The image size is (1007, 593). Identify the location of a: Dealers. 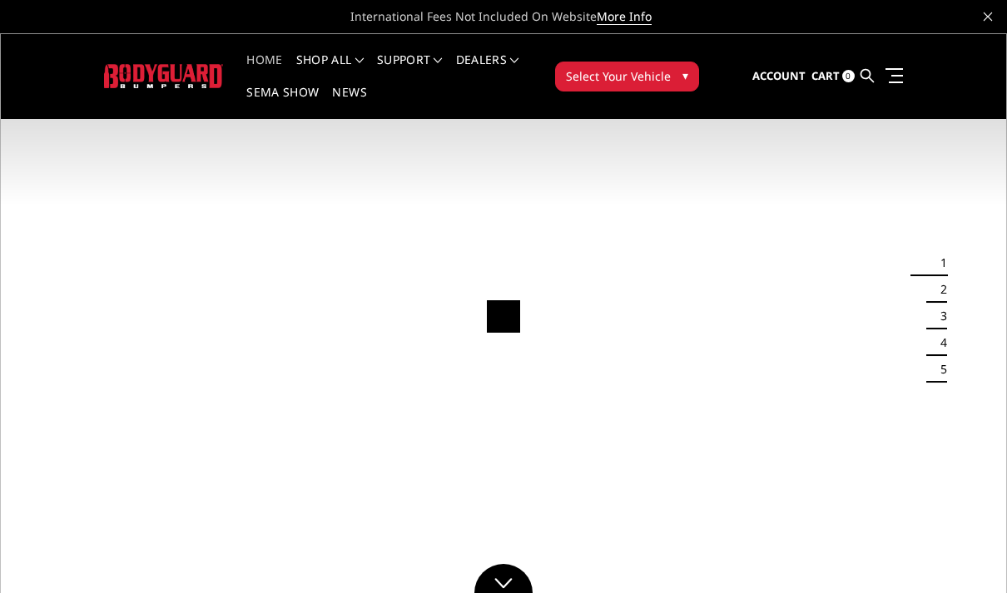
(488, 70).